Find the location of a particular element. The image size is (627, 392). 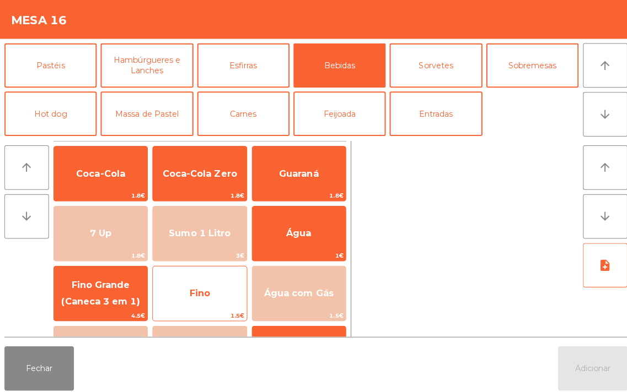

button: Hambúrgueres e Lanches is located at coordinates (146, 65).